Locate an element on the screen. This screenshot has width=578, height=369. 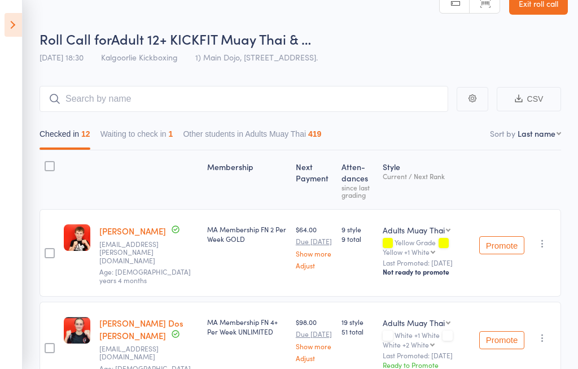
span: Roll Call for is located at coordinates (75, 38).